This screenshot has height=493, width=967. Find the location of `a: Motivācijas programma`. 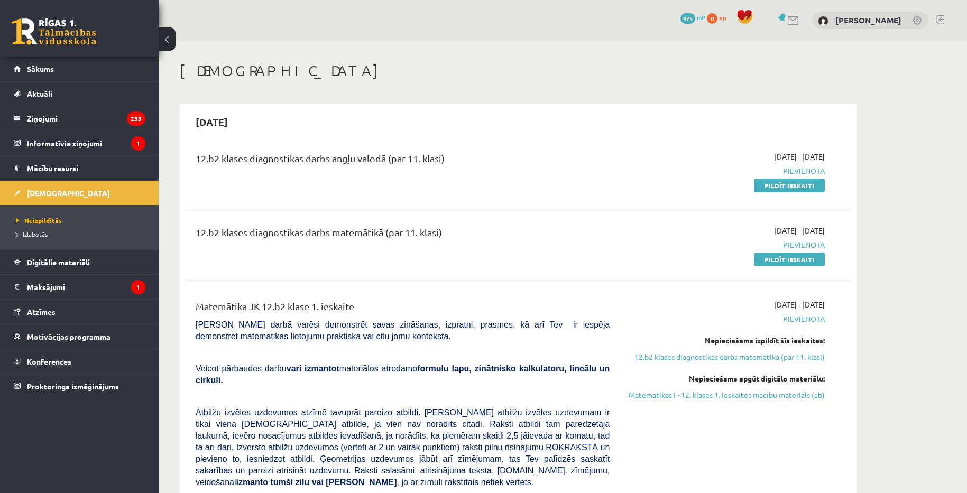

a: Motivācijas programma is located at coordinates (79, 337).